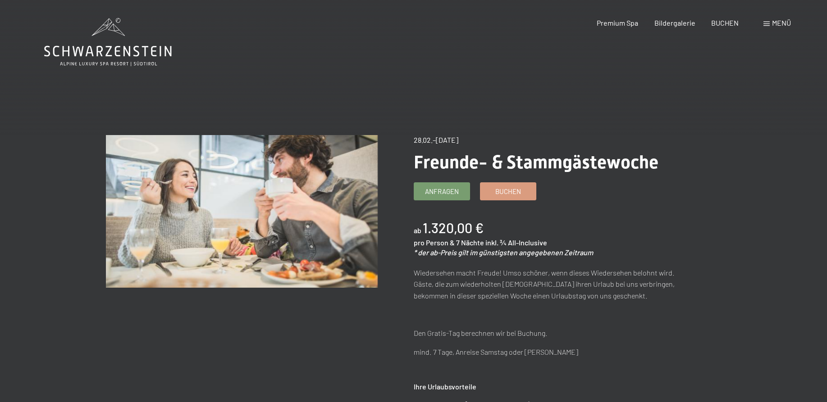 The width and height of the screenshot is (827, 402). Describe the element at coordinates (453, 228) in the screenshot. I see `b: 1.320,00 €` at that location.